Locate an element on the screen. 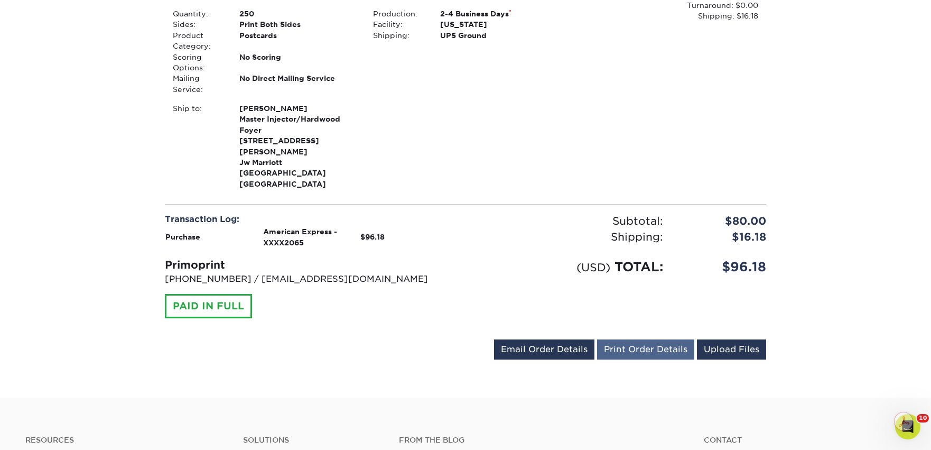  a: Contact is located at coordinates (805, 440).